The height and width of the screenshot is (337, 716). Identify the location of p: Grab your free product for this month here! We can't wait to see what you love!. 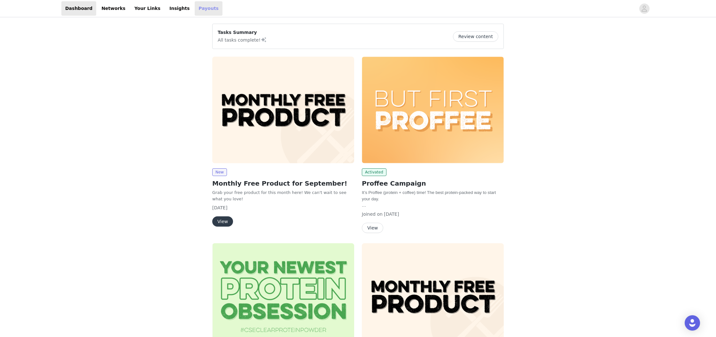
(283, 195).